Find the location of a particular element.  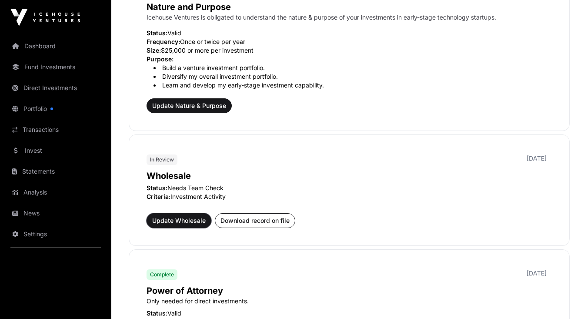

span: Update Nature & Purpose is located at coordinates (189, 106).